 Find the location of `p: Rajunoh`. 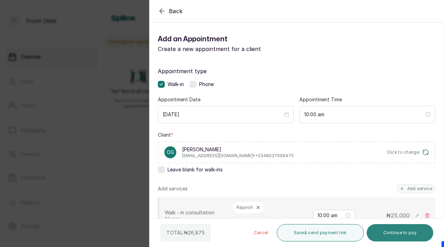

p: Rajunoh is located at coordinates (245, 208).